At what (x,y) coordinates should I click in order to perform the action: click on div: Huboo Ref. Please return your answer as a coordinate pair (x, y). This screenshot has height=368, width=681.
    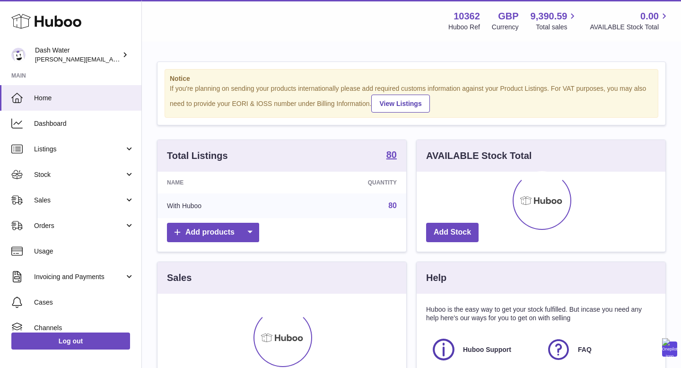
    Looking at the image, I should click on (464, 27).